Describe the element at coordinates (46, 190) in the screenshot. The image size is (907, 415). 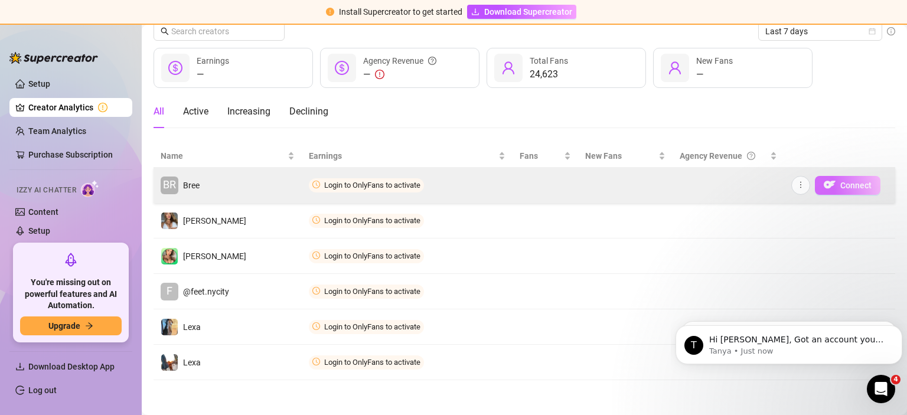
I see `span: Izzy AI Chatter` at that location.